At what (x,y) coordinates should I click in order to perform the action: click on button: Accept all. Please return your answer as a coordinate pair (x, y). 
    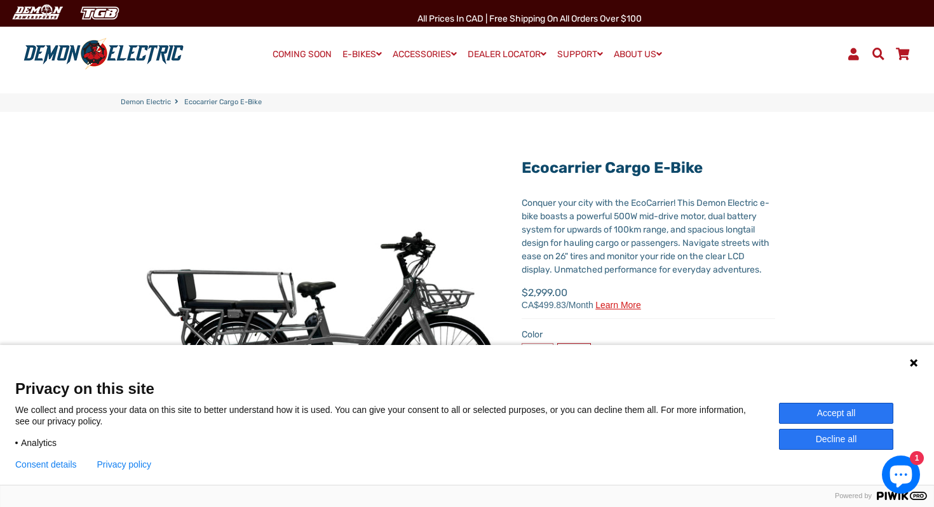
    Looking at the image, I should click on (837, 413).